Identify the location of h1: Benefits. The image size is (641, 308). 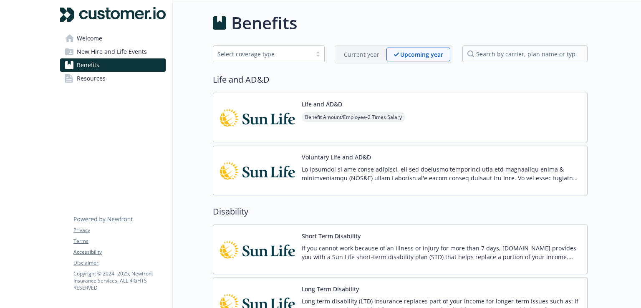
(264, 23).